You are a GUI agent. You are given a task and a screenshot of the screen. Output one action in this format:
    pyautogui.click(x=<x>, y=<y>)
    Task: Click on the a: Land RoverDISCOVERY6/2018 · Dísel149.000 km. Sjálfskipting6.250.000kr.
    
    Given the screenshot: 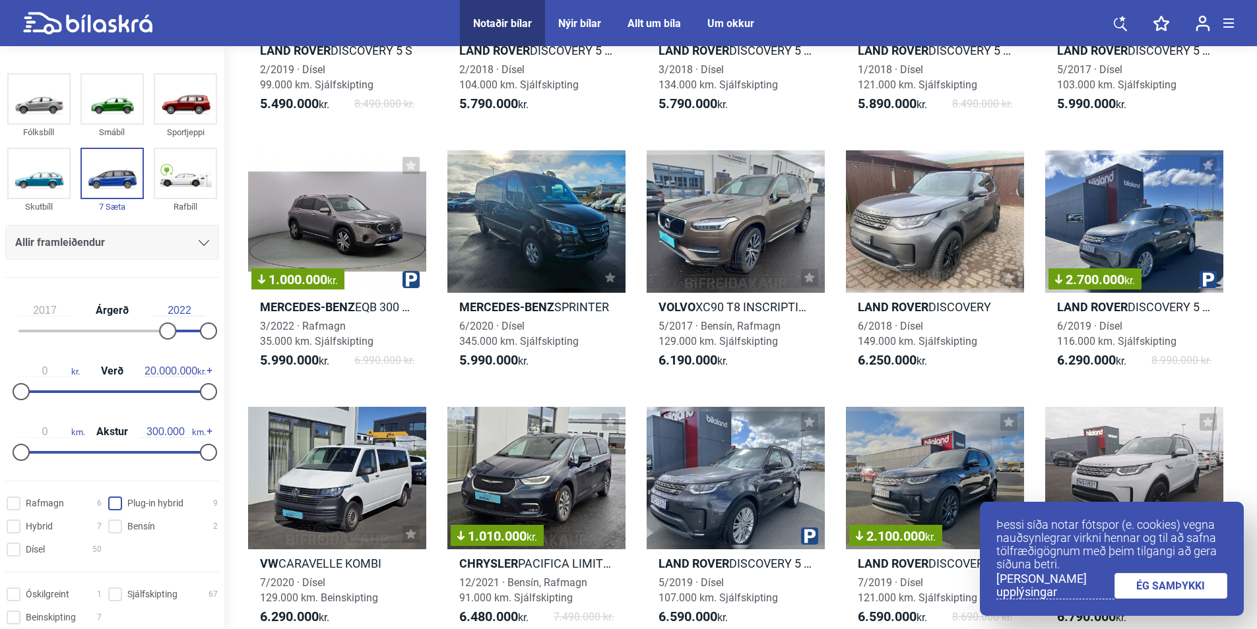 What is the action you would take?
    pyautogui.click(x=935, y=265)
    